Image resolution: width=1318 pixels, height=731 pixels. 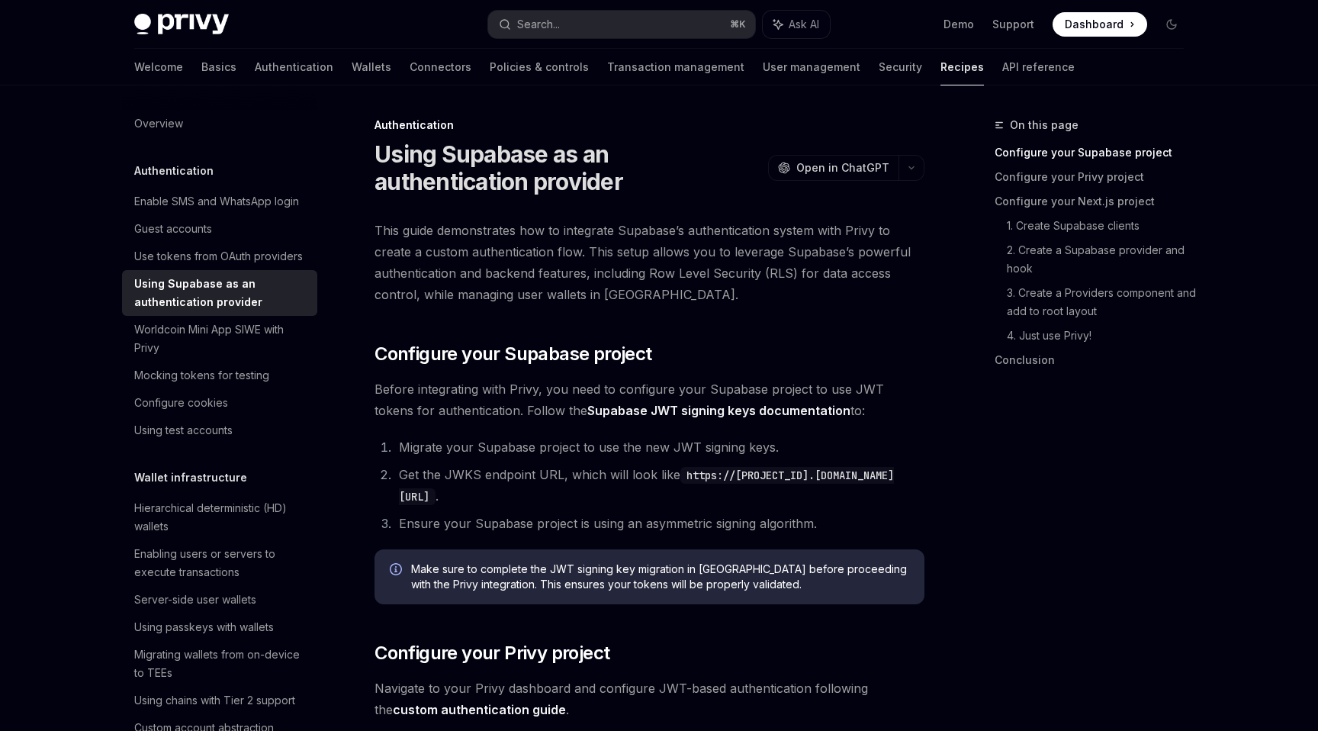 I want to click on a: Enabling users or servers to execute transactions, so click(x=220, y=563).